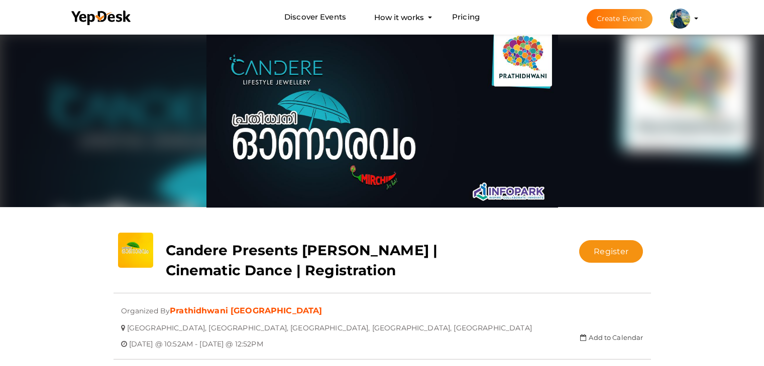 Image resolution: width=764 pixels, height=366 pixels. Describe the element at coordinates (680, 19) in the screenshot. I see `img: ACg8ocImFeownhHtboqxd0f2jP-n9H7_i8EBYaAdPoJXQiB63u4xhcvD=s100` at that location.